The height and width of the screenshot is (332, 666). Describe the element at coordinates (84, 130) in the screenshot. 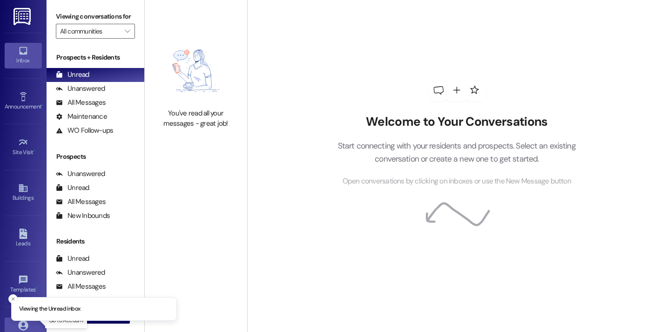

I see `div: WO Follow-ups` at that location.